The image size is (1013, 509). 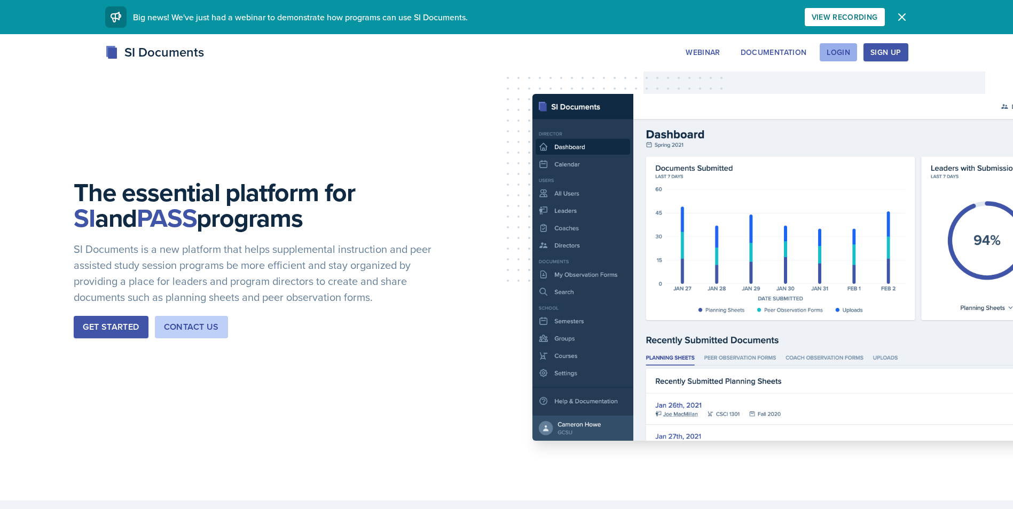 I want to click on button: View Recording, so click(x=845, y=17).